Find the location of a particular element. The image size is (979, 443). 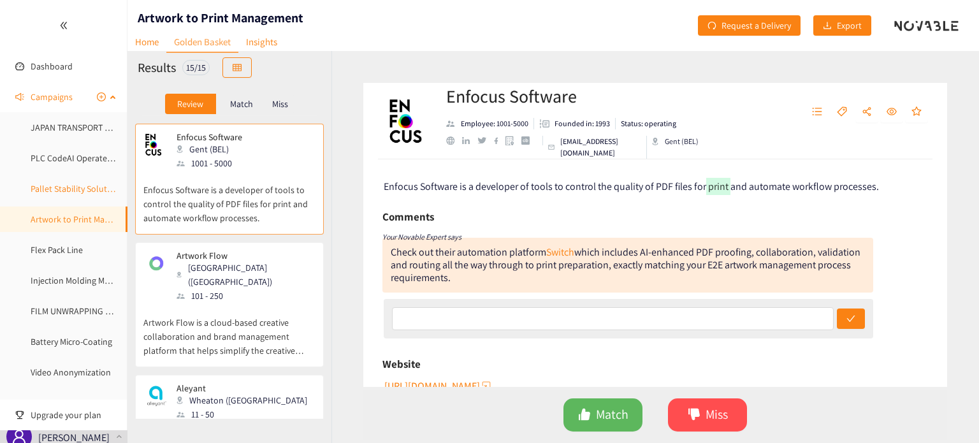

span: dislike is located at coordinates (694, 415).